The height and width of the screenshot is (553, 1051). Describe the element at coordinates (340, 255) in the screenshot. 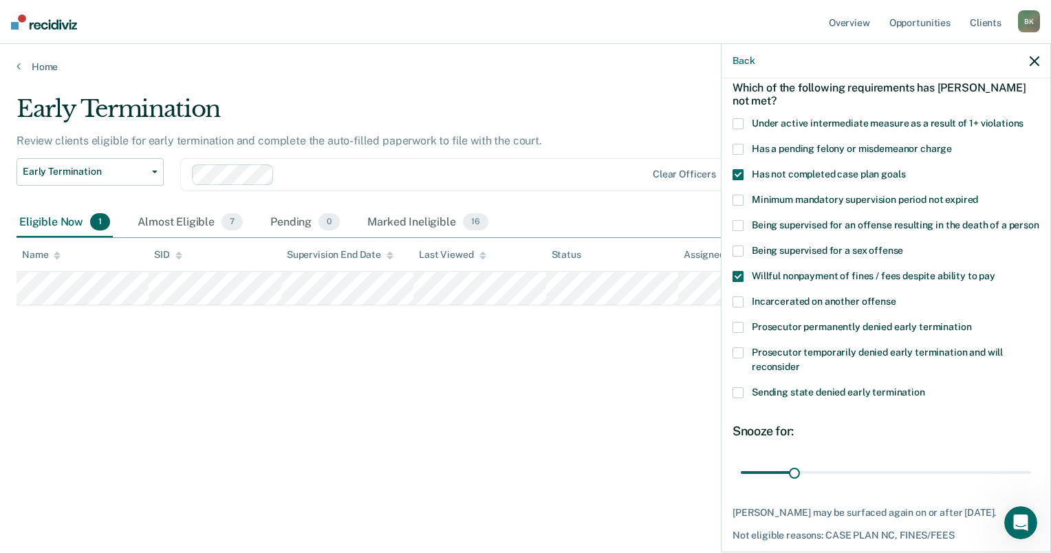

I see `div: Supervision End Date` at that location.